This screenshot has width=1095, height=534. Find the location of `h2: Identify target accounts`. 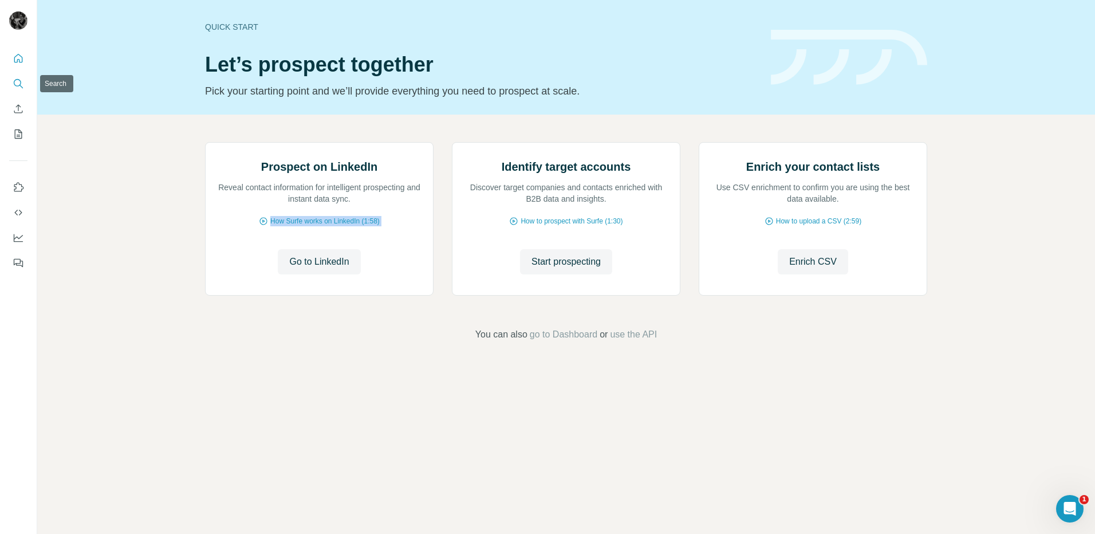

h2: Identify target accounts is located at coordinates (567, 167).